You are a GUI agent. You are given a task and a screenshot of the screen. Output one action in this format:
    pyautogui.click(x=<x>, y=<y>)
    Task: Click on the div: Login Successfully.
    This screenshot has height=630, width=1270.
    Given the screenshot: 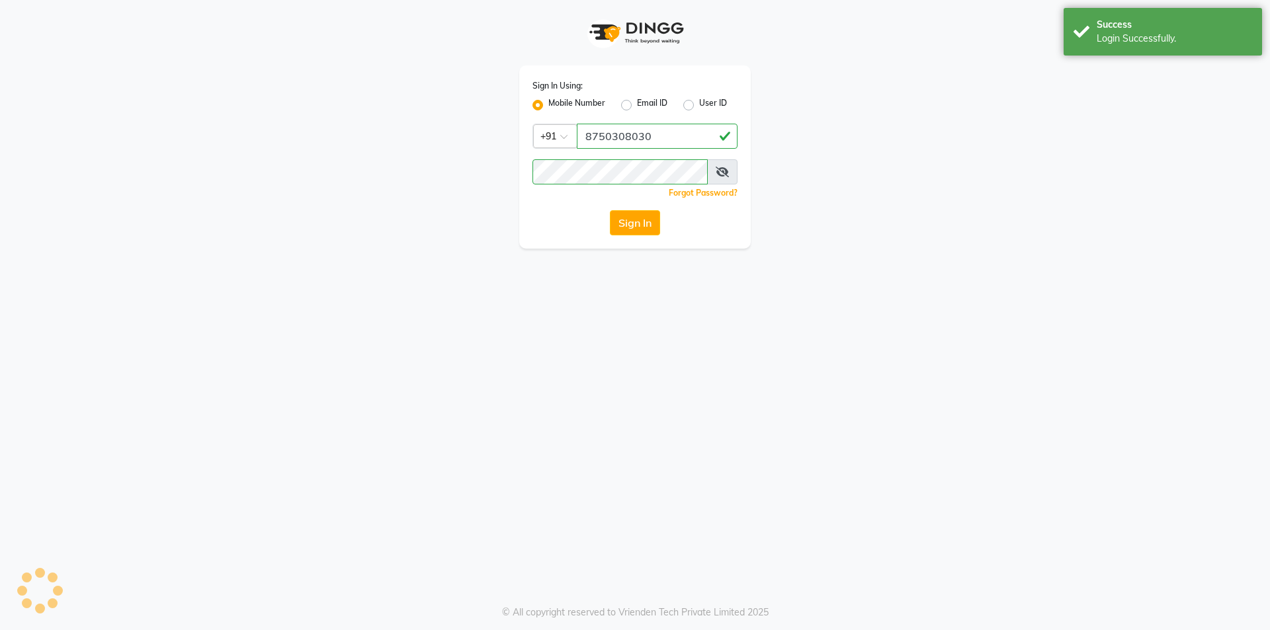 What is the action you would take?
    pyautogui.click(x=1174, y=38)
    